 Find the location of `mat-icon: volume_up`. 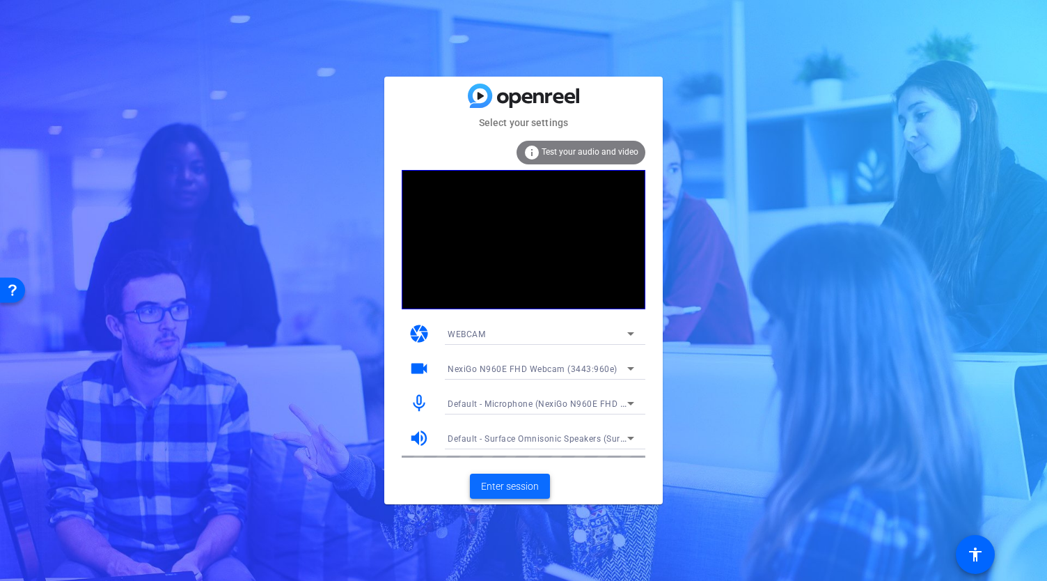

mat-icon: volume_up is located at coordinates (419, 438).